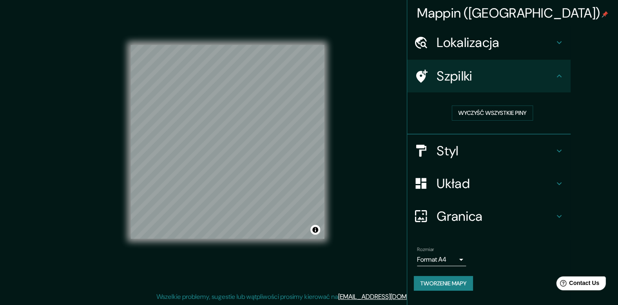 This screenshot has height=305, width=618. What do you see at coordinates (308, 297) in the screenshot?
I see `p: Wszelkie problemy, sugestie lub wątpliwości prosimy kierować na e-mail.` at bounding box center [308, 297].